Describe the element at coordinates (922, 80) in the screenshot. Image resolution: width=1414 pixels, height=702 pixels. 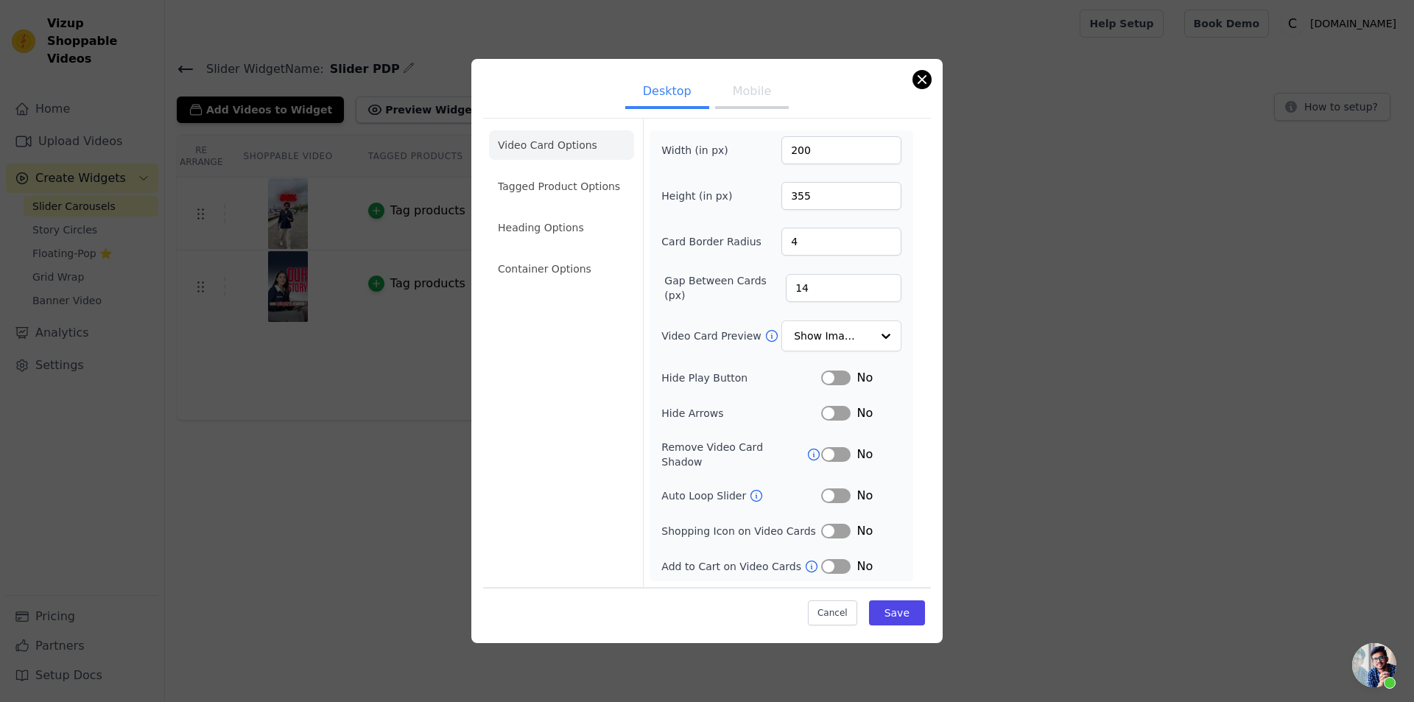
I see `button: Close modal` at that location.